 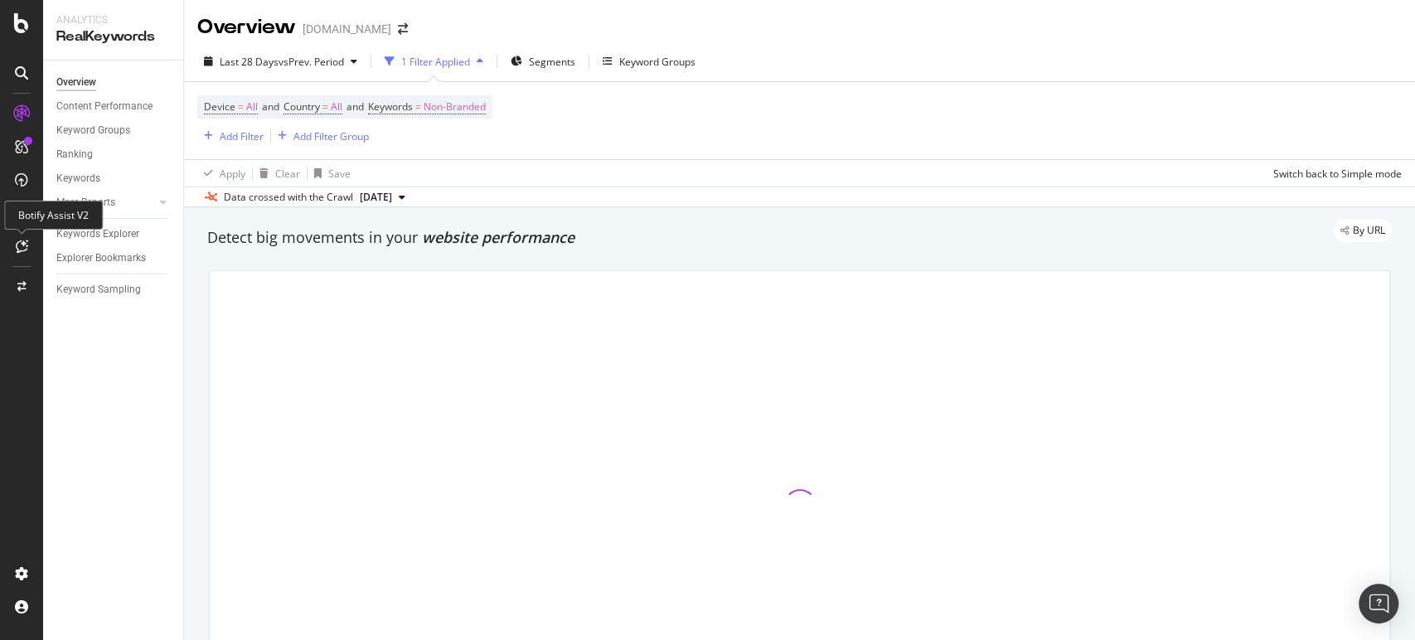 I want to click on span: Non-Branded, so click(x=454, y=107).